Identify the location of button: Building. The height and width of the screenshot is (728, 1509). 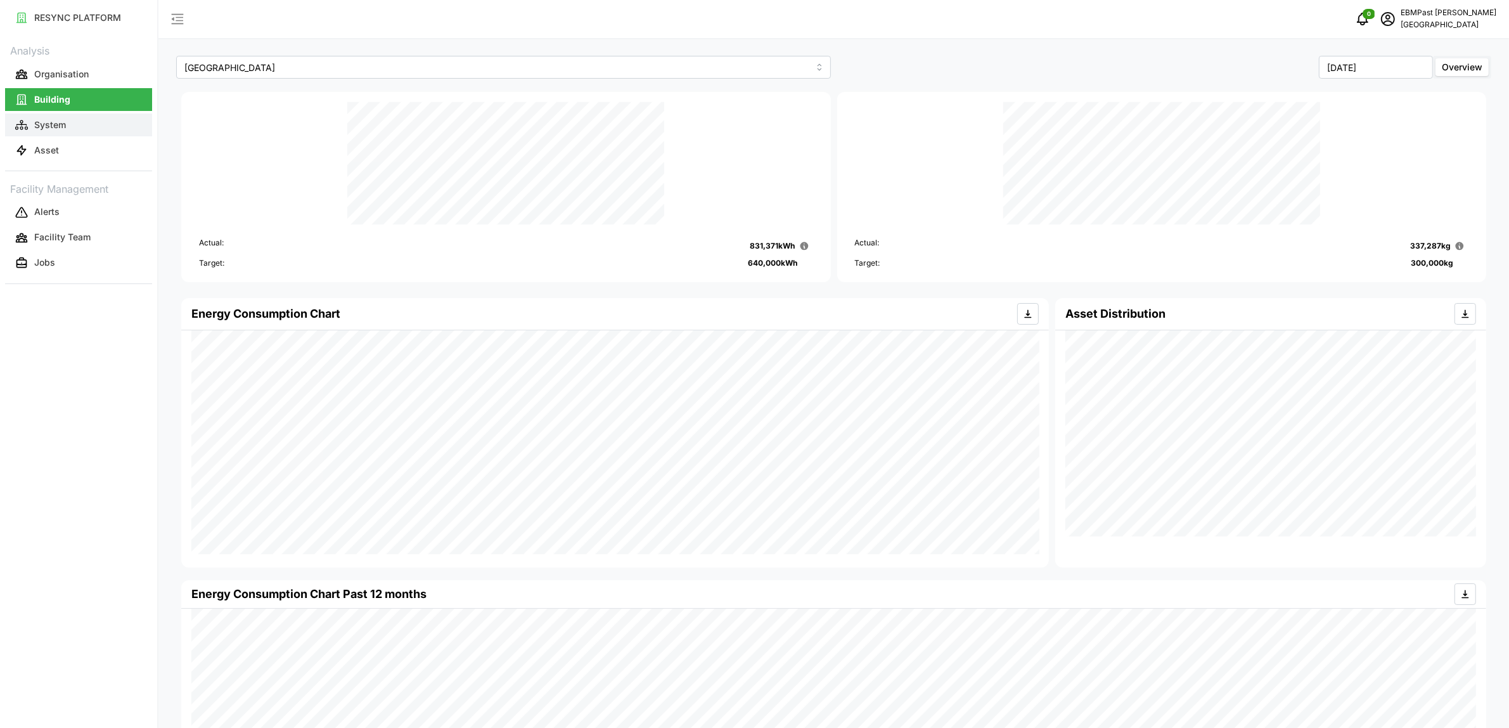
(79, 100).